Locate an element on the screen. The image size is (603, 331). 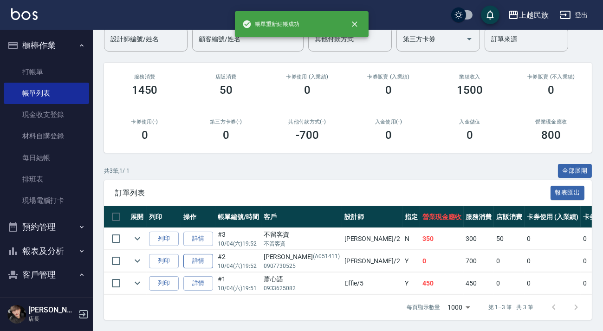
button: close is located at coordinates (355, 24).